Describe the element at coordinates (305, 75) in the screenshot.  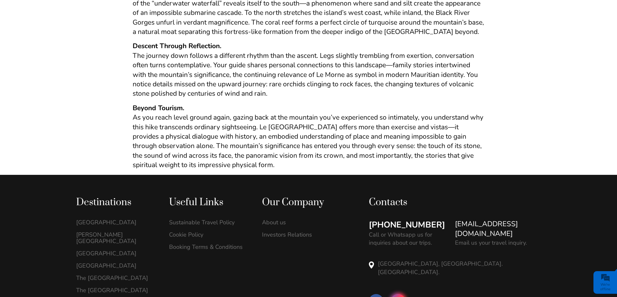
I see `span: The journey down follows a different rhythm than the ascent. Legs slightly trembling from exertio...` at that location.